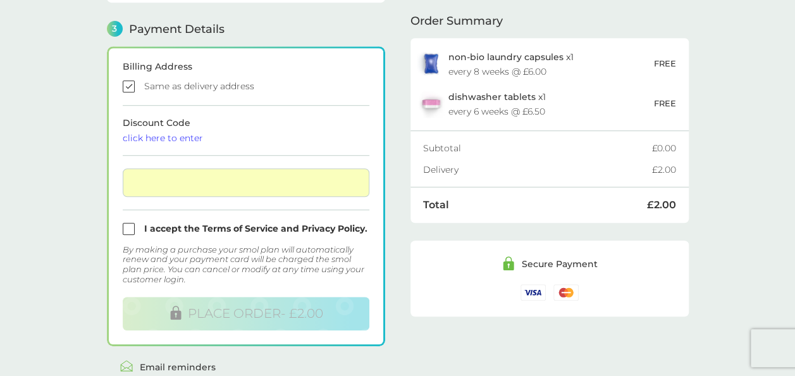 The image size is (795, 376). I want to click on span: Order Summary, so click(457, 21).